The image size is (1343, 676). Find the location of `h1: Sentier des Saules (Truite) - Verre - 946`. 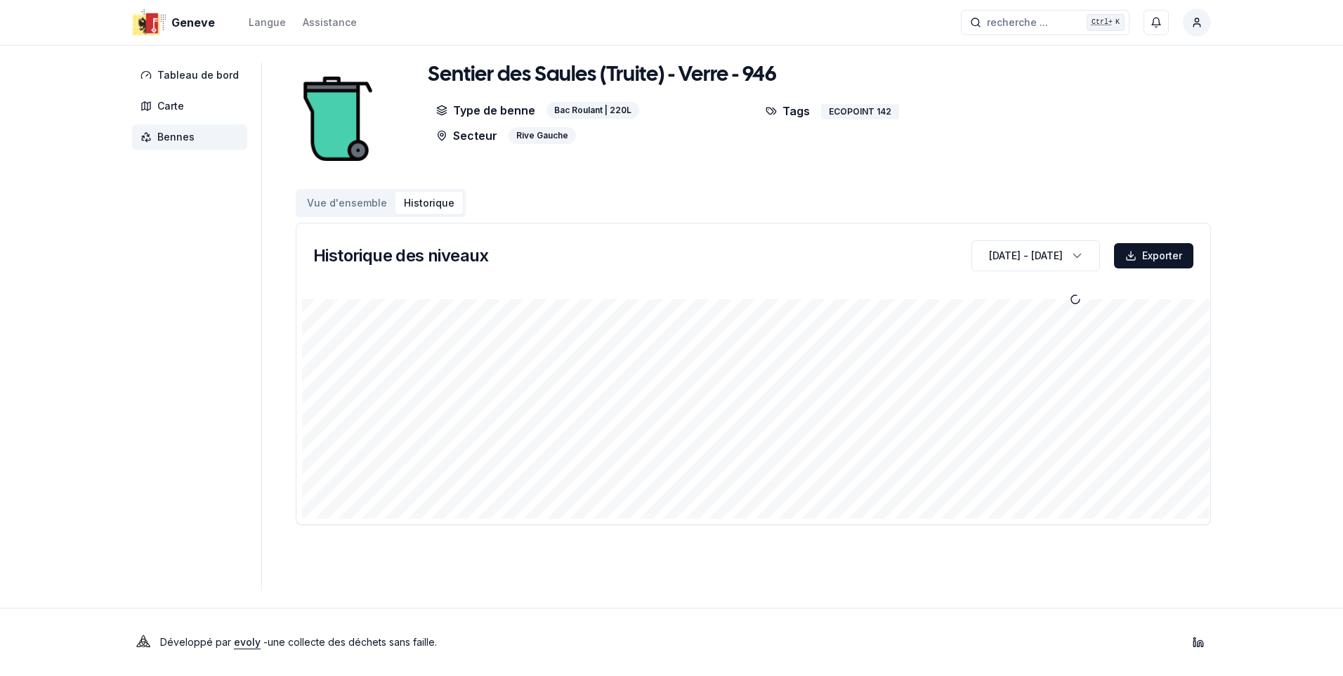

h1: Sentier des Saules (Truite) - Verre - 946 is located at coordinates (602, 75).